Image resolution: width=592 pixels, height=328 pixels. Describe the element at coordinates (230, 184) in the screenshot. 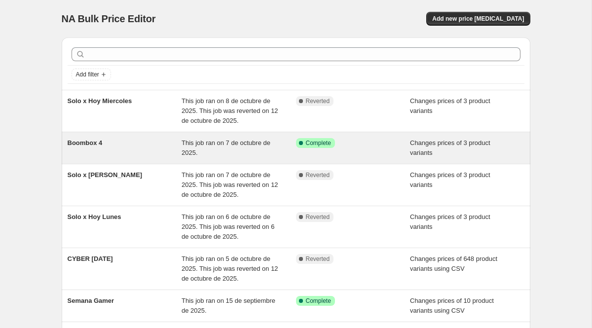

I see `span: This job ran on 7 de octubre de 2025. This job was reverted on 12 de octubre de 2025.` at that location.